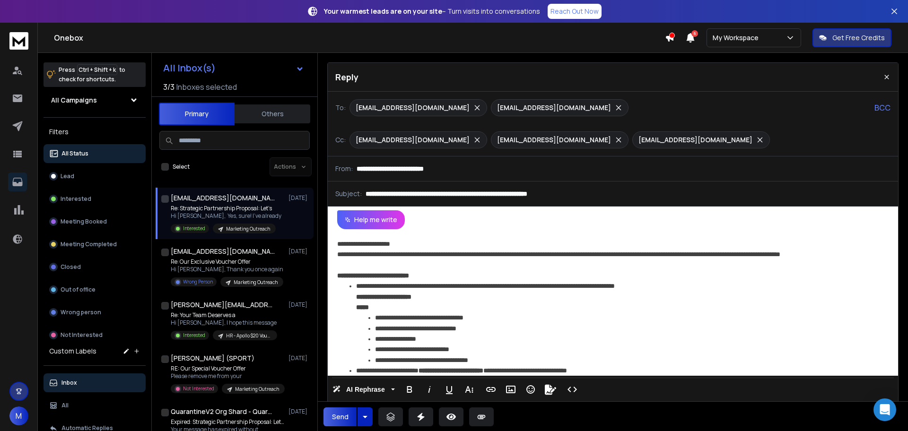  What do you see at coordinates (491, 390) in the screenshot?
I see `button: Insert Link (Ctrl+K)` at bounding box center [491, 390].